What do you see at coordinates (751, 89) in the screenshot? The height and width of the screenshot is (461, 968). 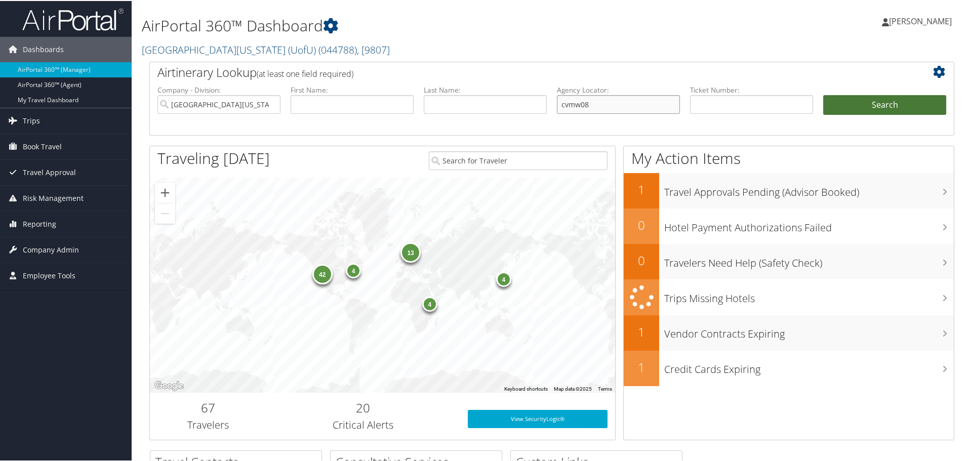 I see `label: Ticket Number:` at bounding box center [751, 89].